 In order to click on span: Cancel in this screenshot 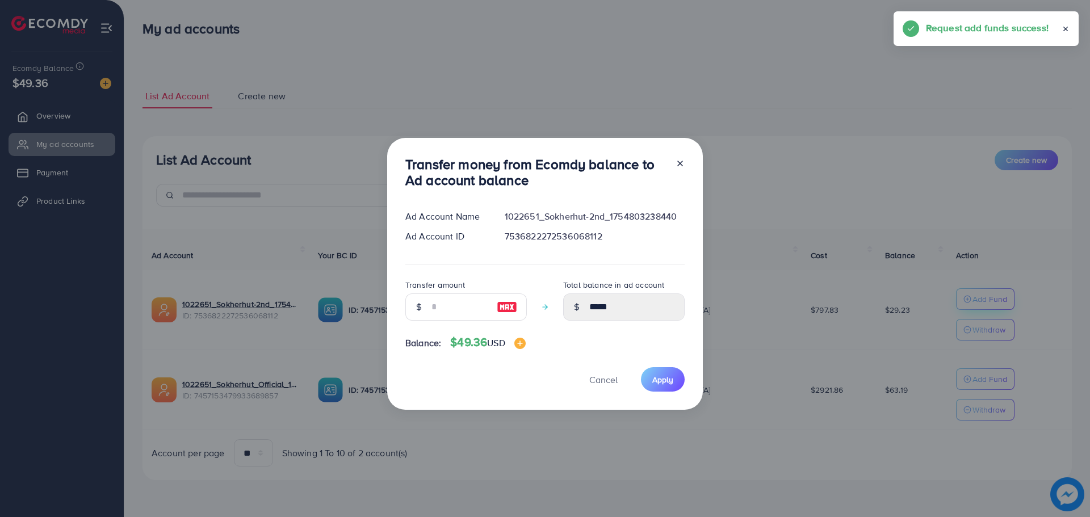, I will do `click(604, 380)`.